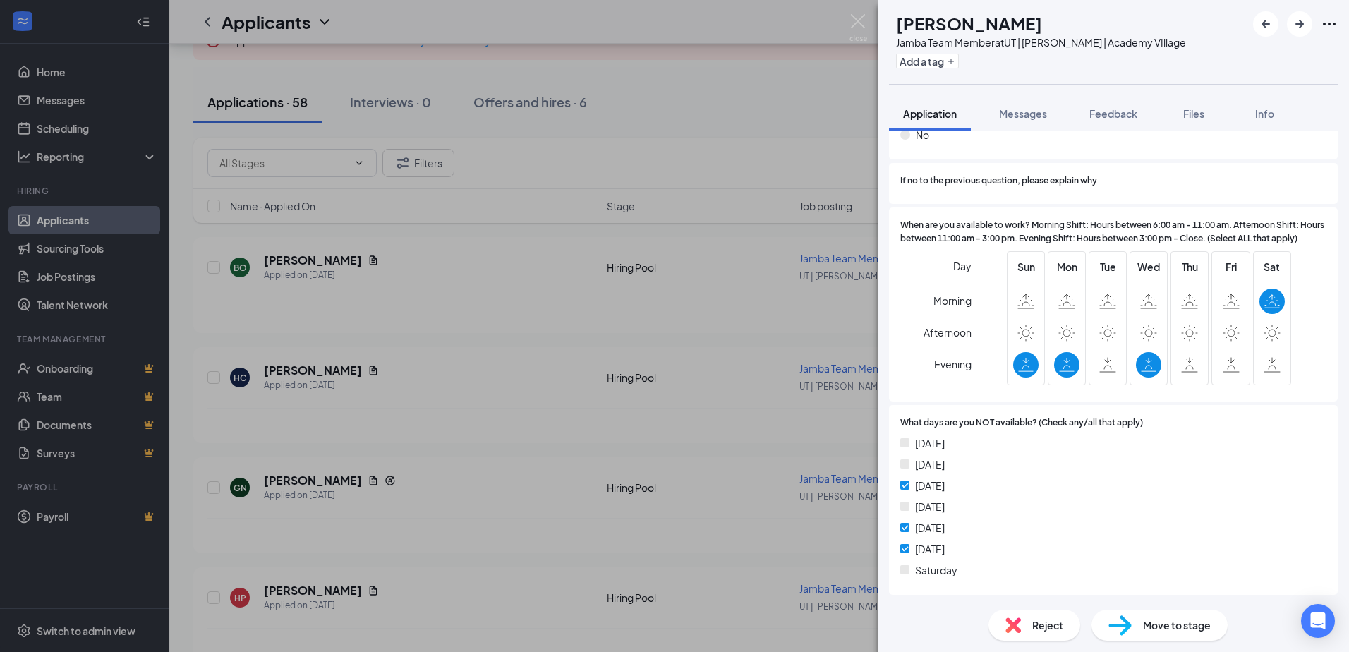 The image size is (1349, 652). What do you see at coordinates (1329, 24) in the screenshot?
I see `svg: Ellipses` at bounding box center [1329, 24].